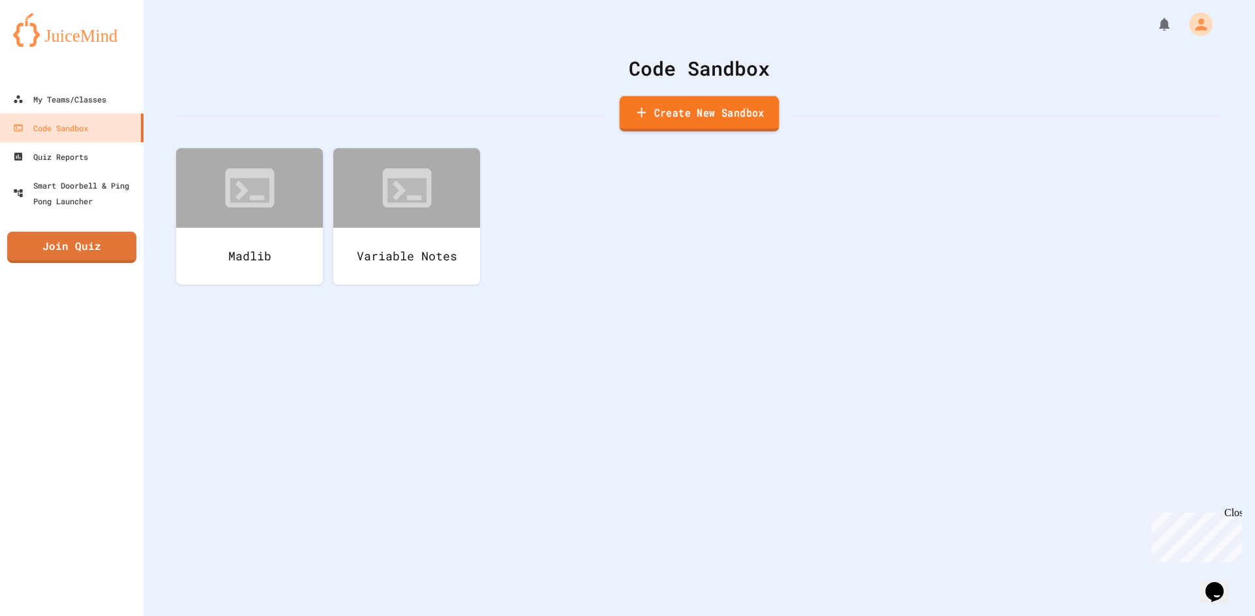 This screenshot has width=1255, height=616. What do you see at coordinates (249, 216) in the screenshot?
I see `a: Madlib` at bounding box center [249, 216].